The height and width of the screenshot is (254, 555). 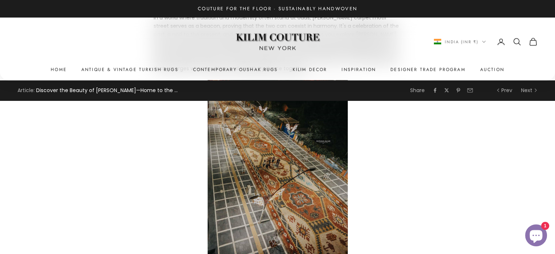 I want to click on a: Contemporary Oushak Rugs, so click(x=235, y=69).